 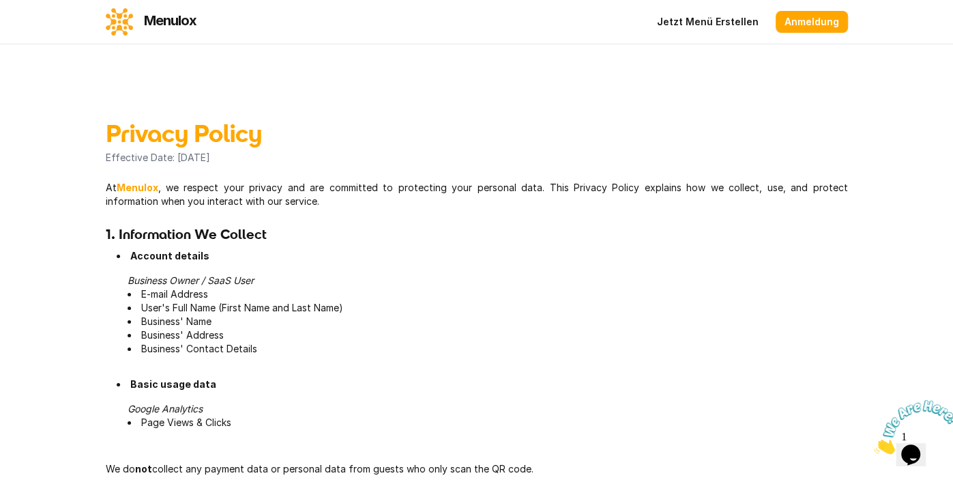 What do you see at coordinates (812, 22) in the screenshot?
I see `a: Anmeldung` at bounding box center [812, 22].